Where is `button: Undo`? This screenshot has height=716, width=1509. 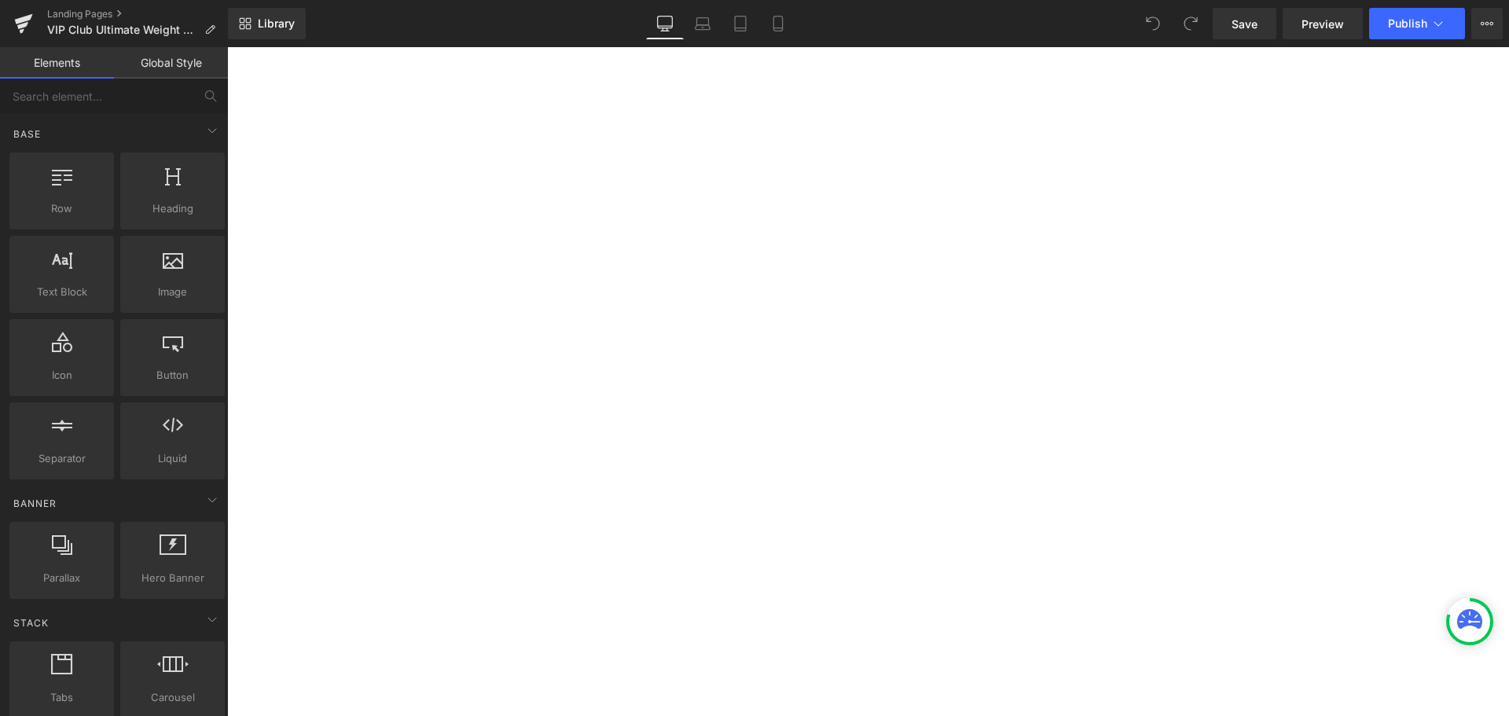
button: Undo is located at coordinates (1153, 24).